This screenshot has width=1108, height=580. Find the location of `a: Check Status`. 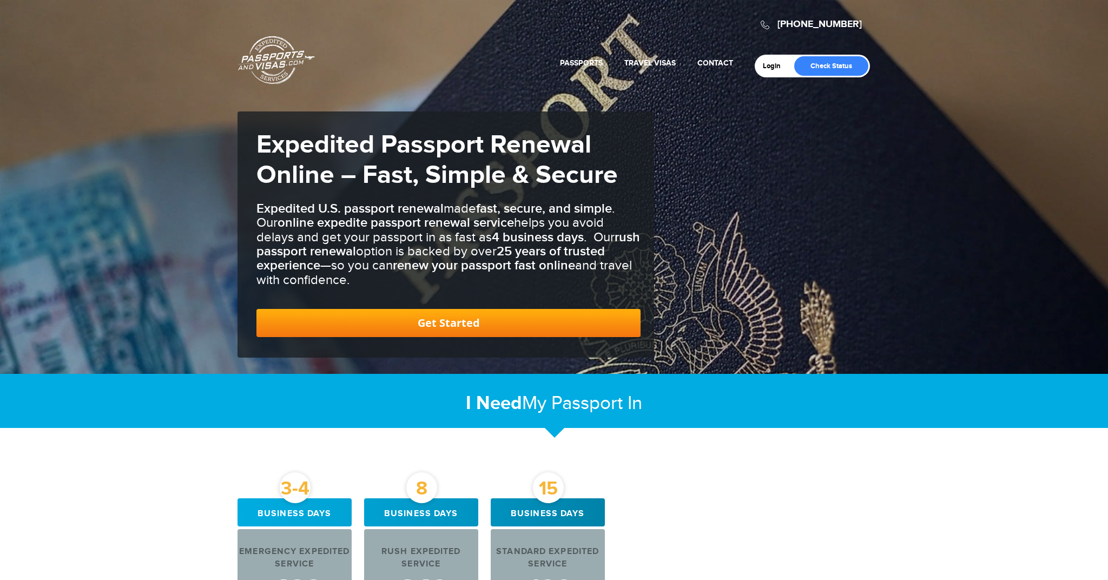

a: Check Status is located at coordinates (831, 66).